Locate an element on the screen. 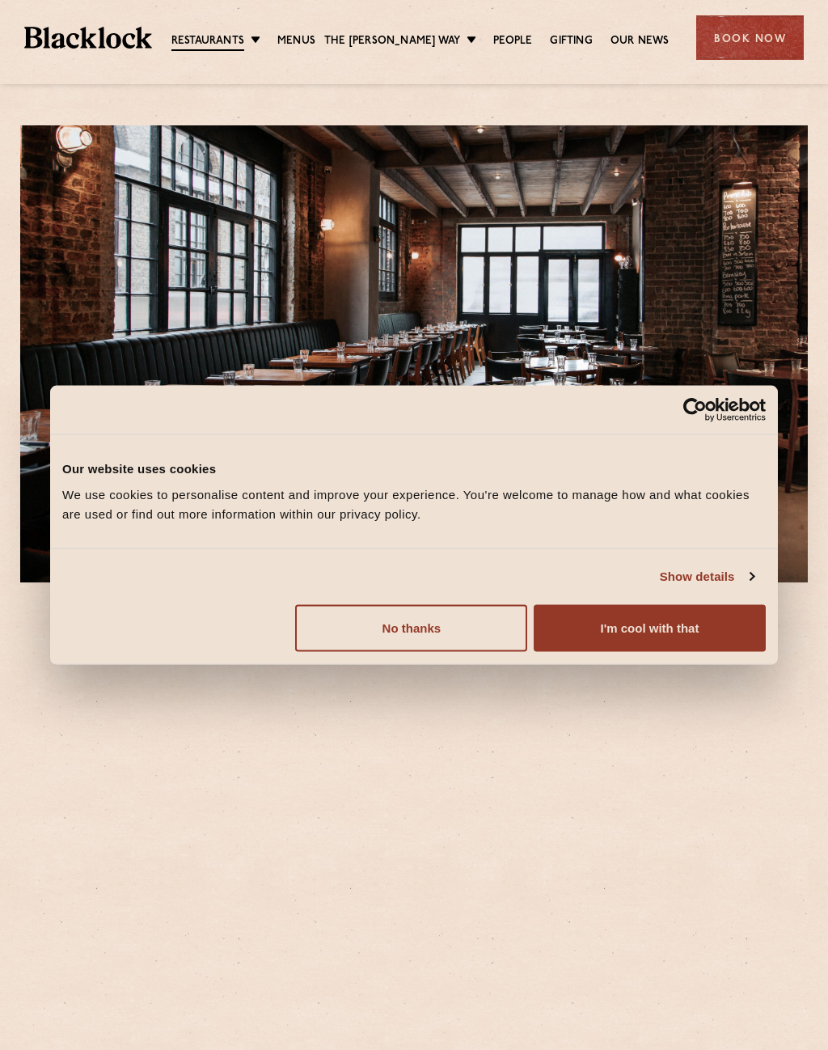 The width and height of the screenshot is (828, 1050). a: Usercentrics Cookiebot - opens in a new window is located at coordinates (695, 410).